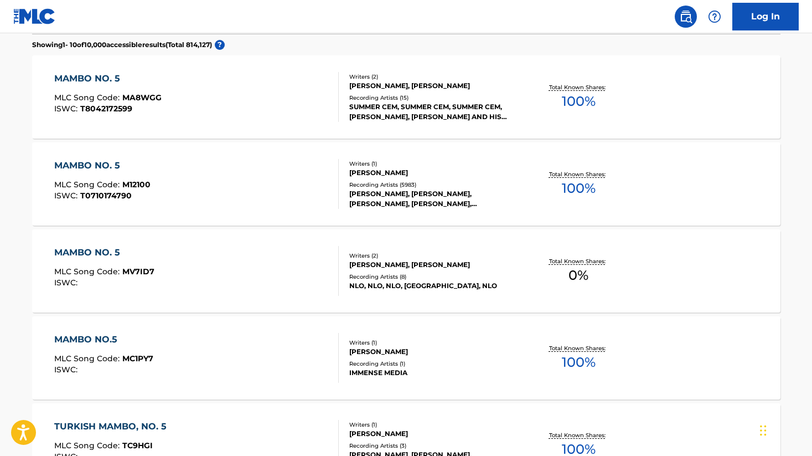 This screenshot has width=812, height=456. I want to click on div: Drag, so click(764, 430).